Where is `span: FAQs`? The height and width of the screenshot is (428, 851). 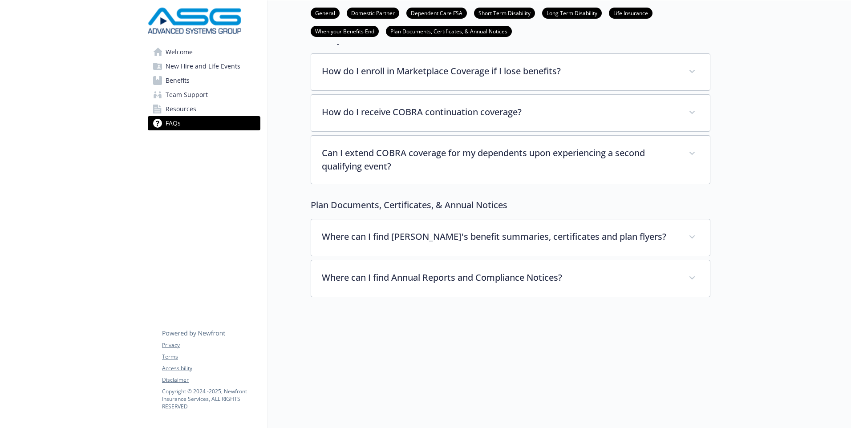 span: FAQs is located at coordinates (173, 123).